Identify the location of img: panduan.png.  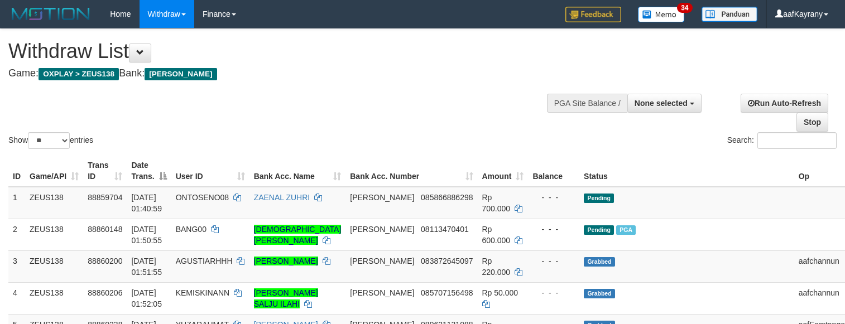
(729, 14).